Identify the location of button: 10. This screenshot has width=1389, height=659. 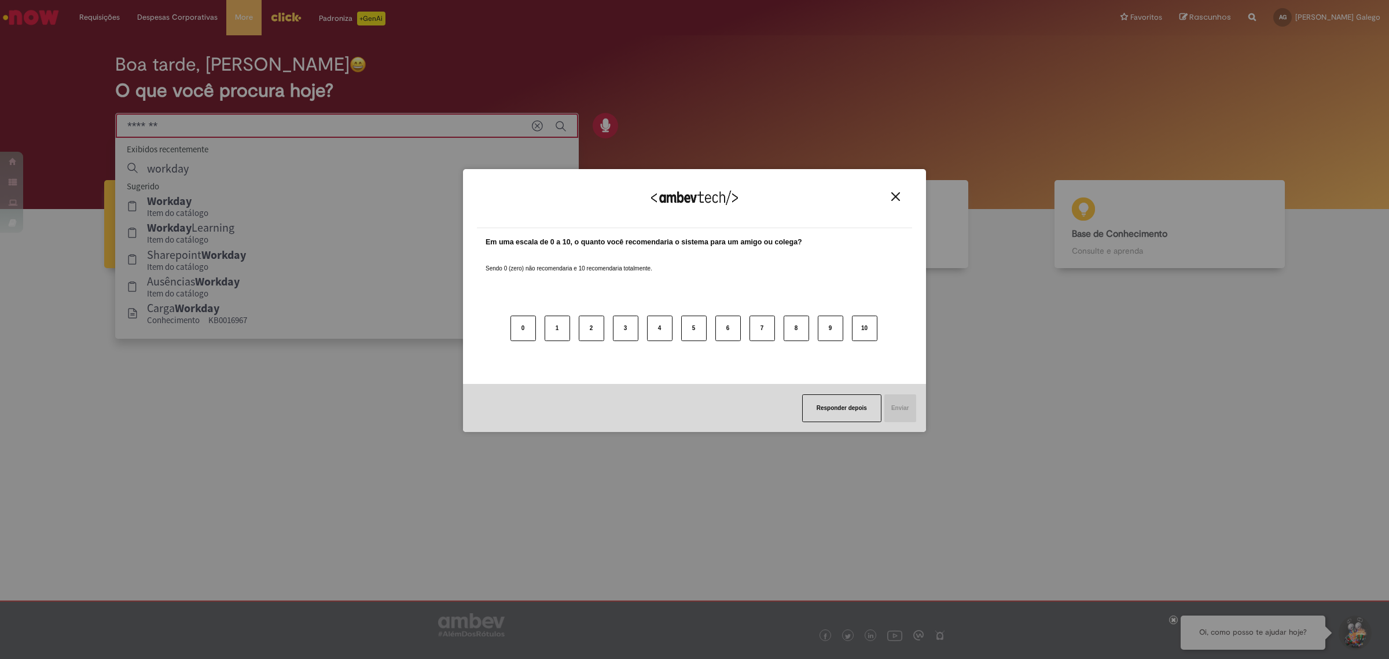
(865, 328).